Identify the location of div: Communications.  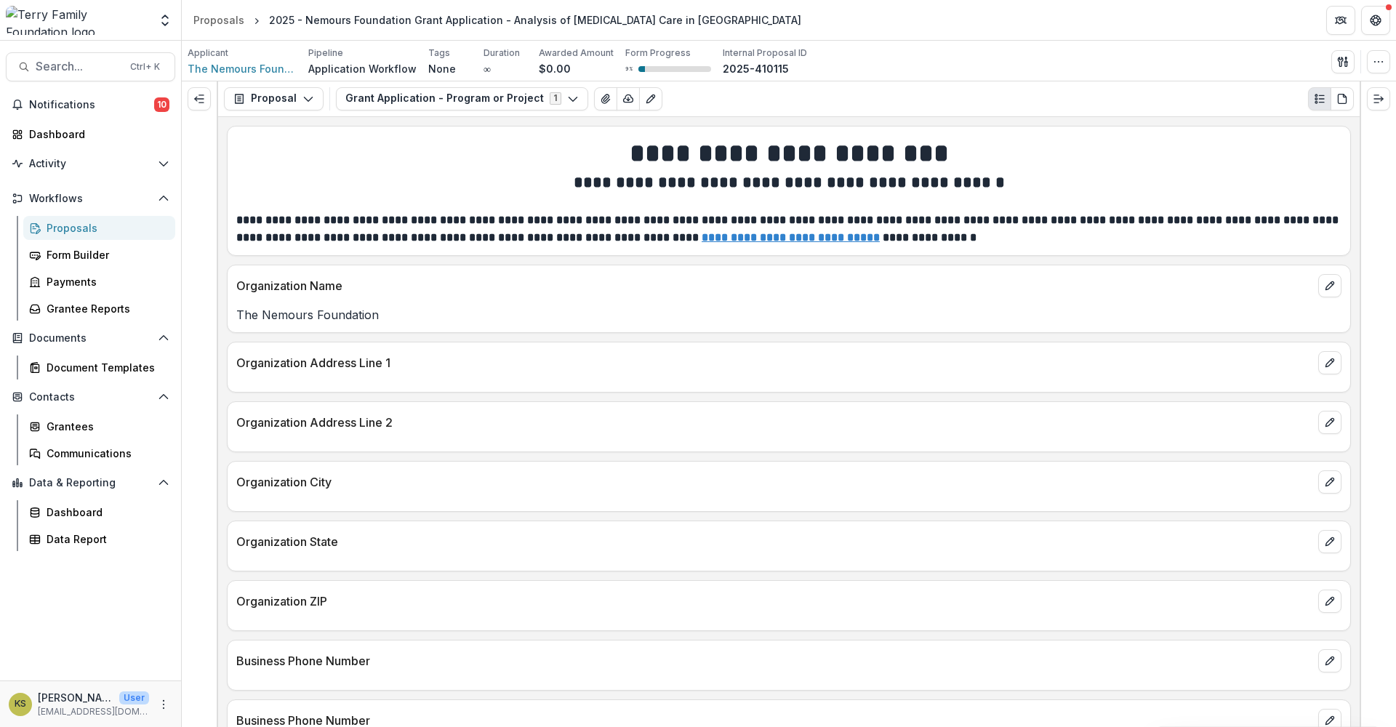
(105, 453).